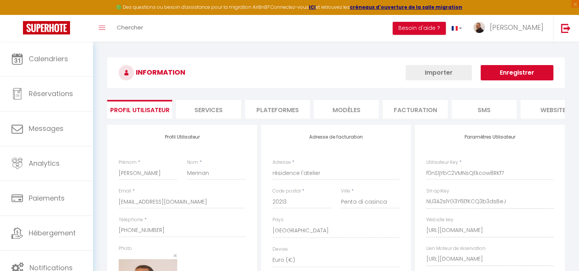 This screenshot has height=271, width=579. I want to click on button: Besoin d'aide ?, so click(419, 28).